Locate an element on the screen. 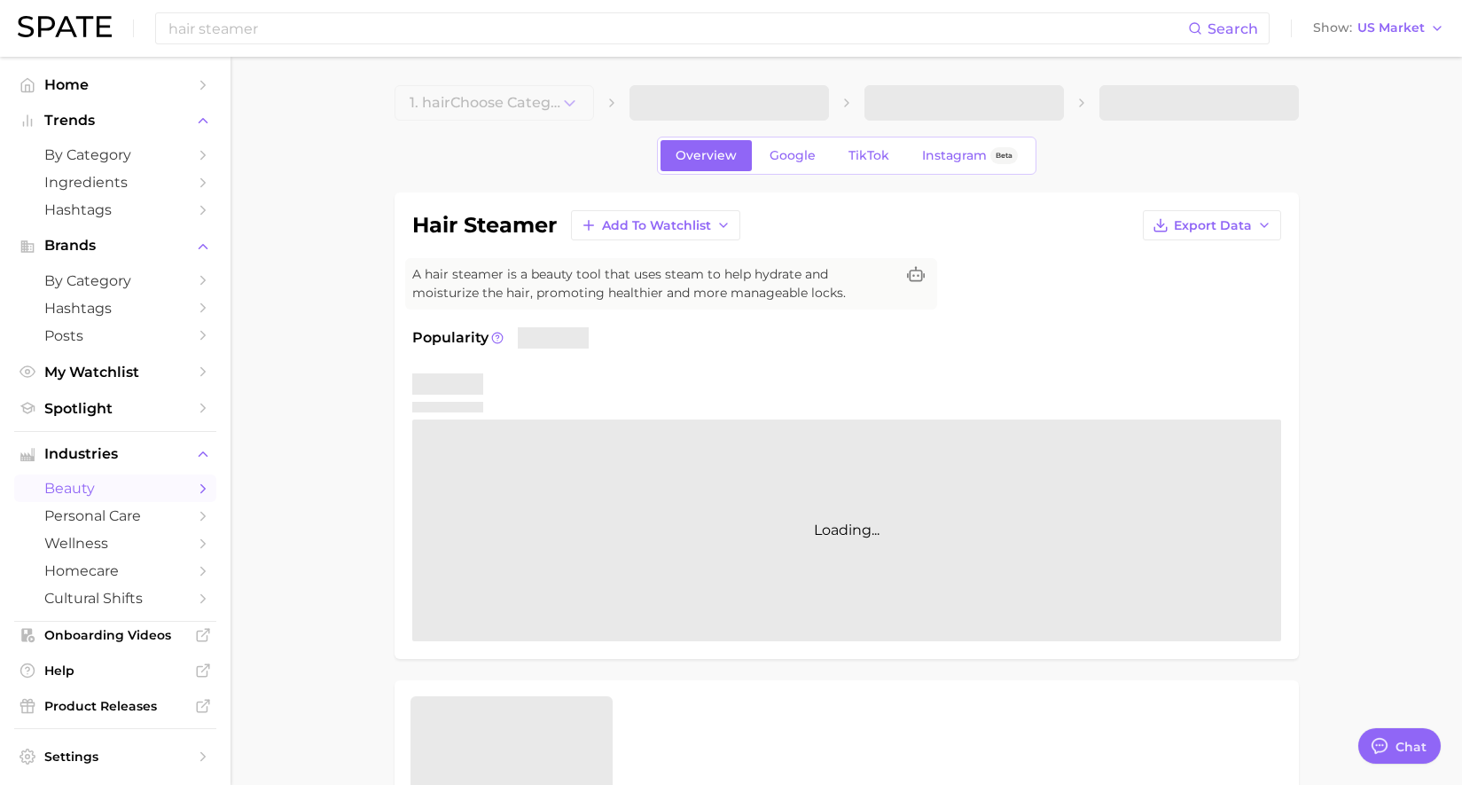 The image size is (1462, 785). span: Add to Watchlist is located at coordinates (656, 225).